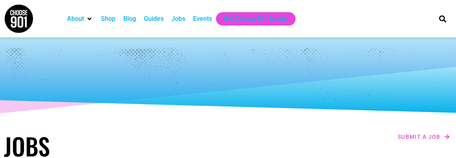 This screenshot has height=158, width=456. Describe the element at coordinates (178, 19) in the screenshot. I see `div: Jobs` at that location.